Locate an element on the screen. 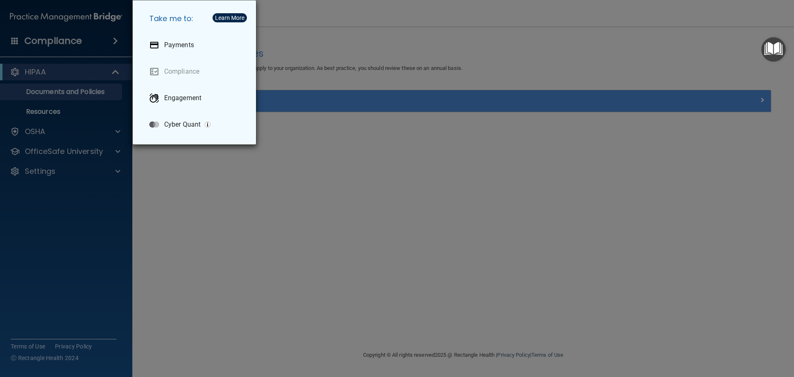  a: Compliance is located at coordinates (196, 72).